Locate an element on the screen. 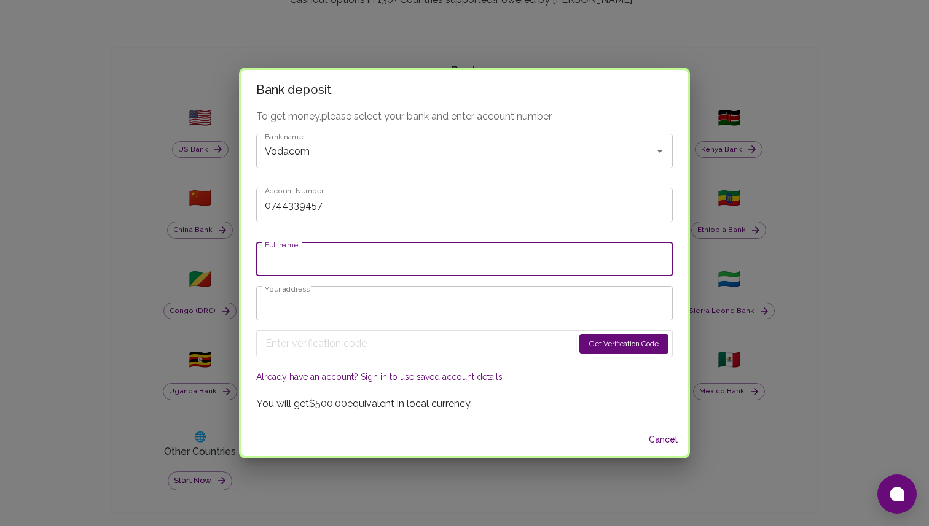 Image resolution: width=929 pixels, height=526 pixels. button: Get Verification Code is located at coordinates (624, 344).